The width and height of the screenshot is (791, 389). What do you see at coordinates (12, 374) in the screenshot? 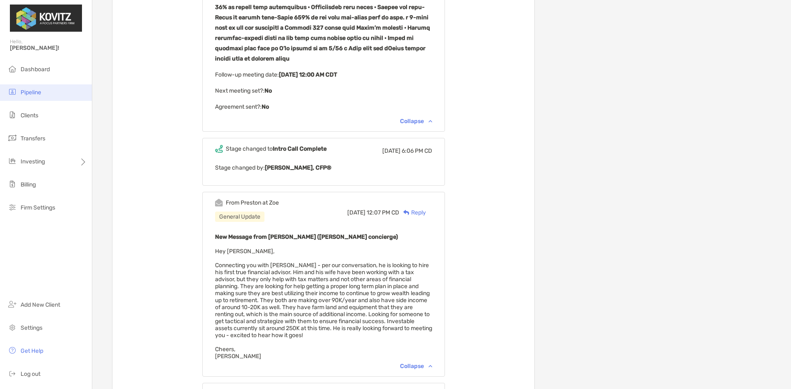
I see `img: logout icon` at bounding box center [12, 374].